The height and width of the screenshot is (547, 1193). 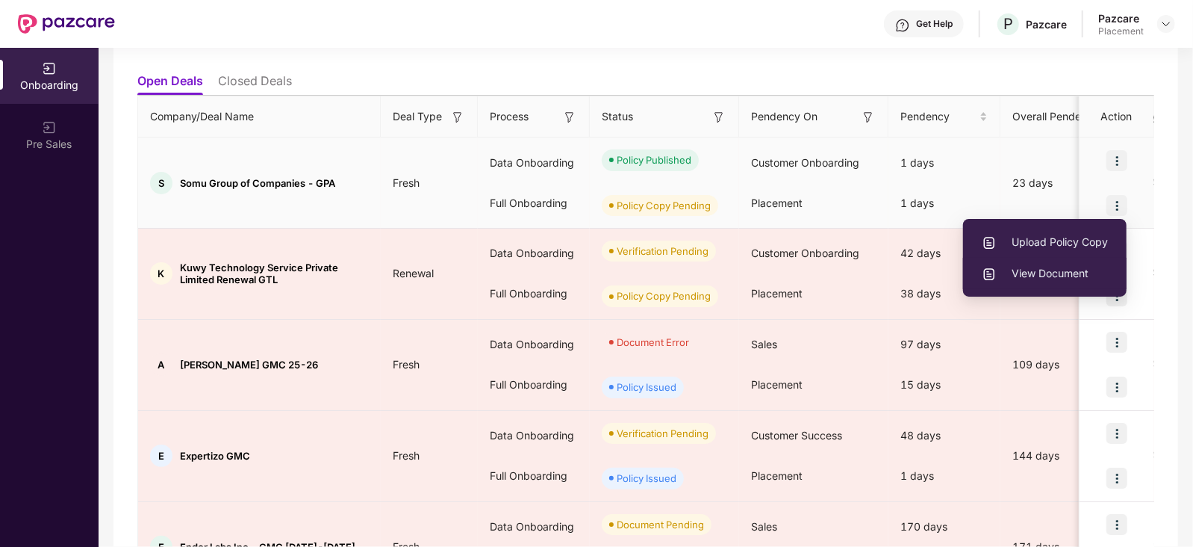 What do you see at coordinates (939, 116) in the screenshot?
I see `span: Pendency` at bounding box center [939, 116].